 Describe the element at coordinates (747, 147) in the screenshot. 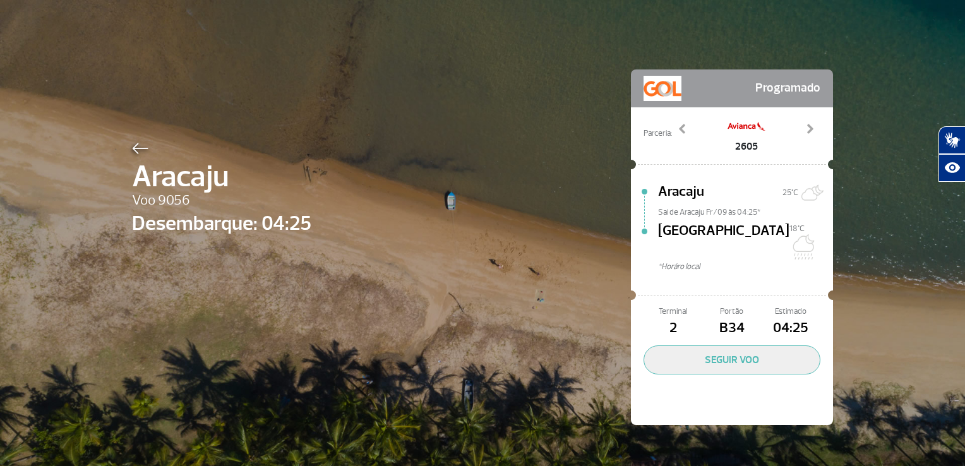

I see `span: 2605` at that location.